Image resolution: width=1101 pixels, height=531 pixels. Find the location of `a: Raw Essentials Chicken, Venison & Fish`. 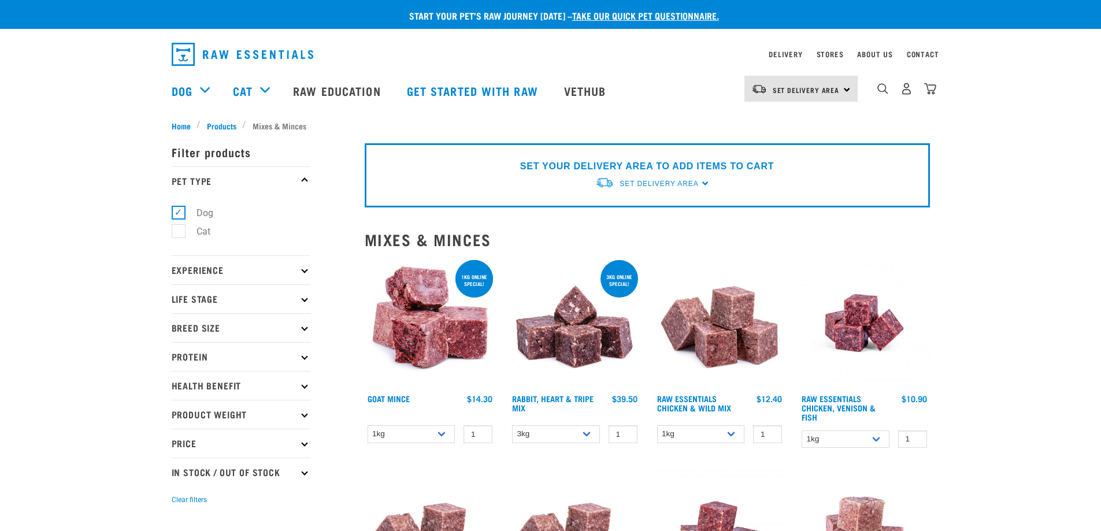

a: Raw Essentials Chicken, Venison & Fish is located at coordinates (838, 407).